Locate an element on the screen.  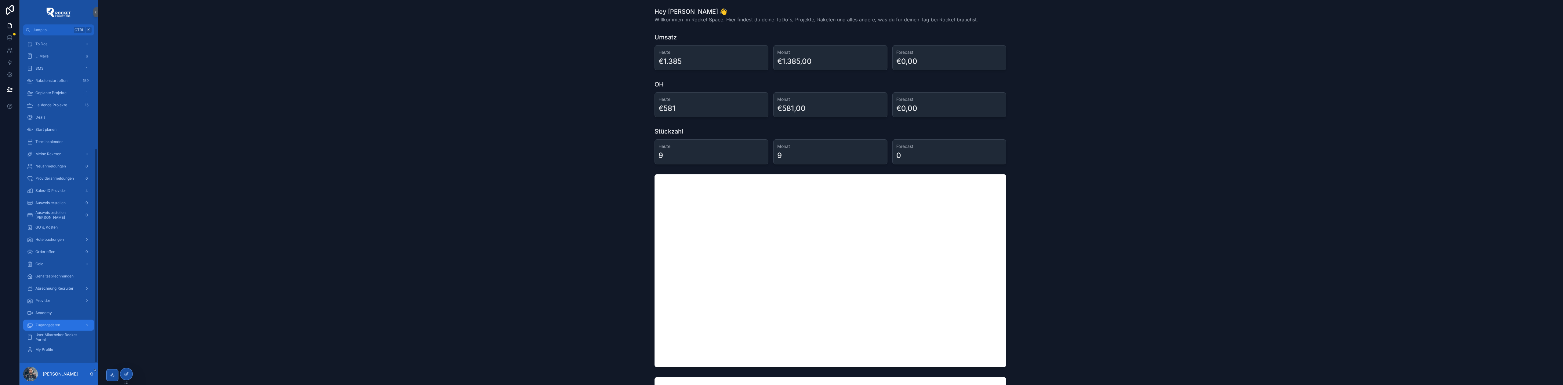
span: Geld is located at coordinates (39, 264).